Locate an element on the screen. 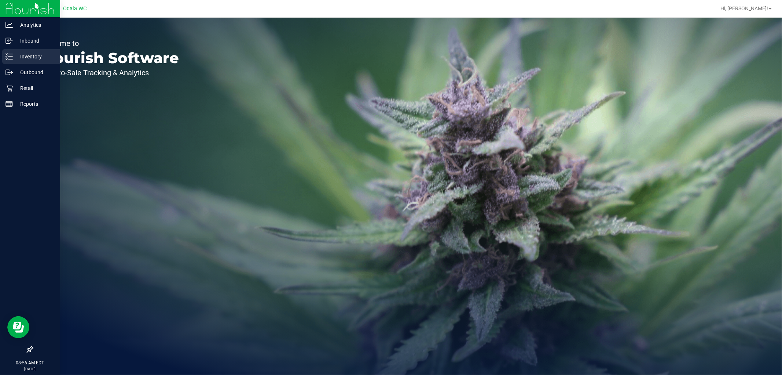 This screenshot has height=375, width=782. inline-svg: Inventory is located at coordinates (9, 56).